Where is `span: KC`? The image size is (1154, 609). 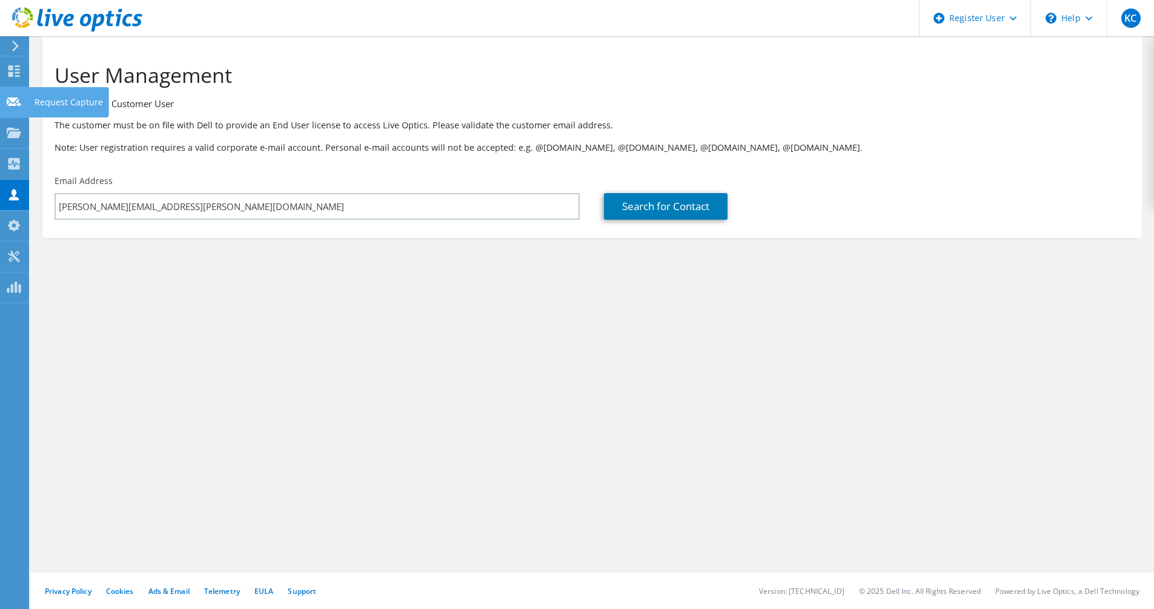
span: KC is located at coordinates (1131, 18).